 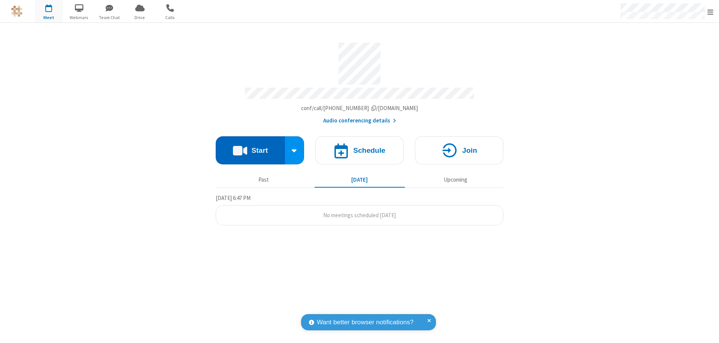 I want to click on button: Schedule, so click(x=360, y=150).